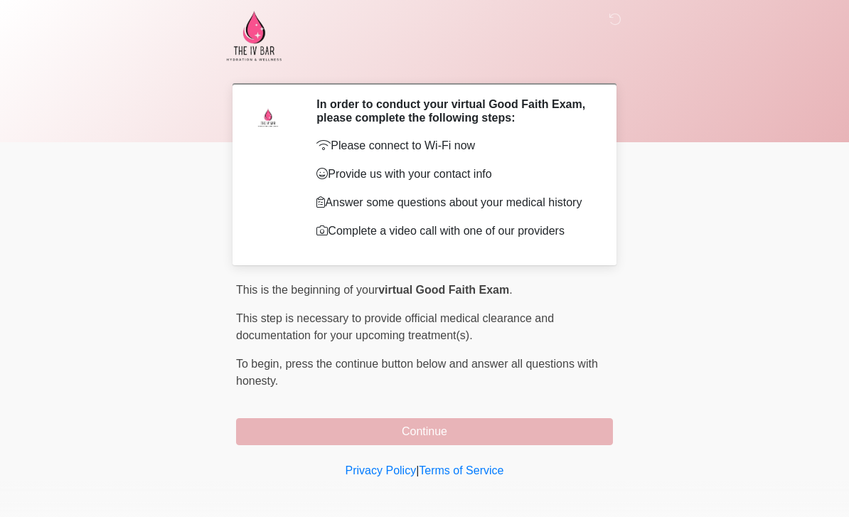  Describe the element at coordinates (444, 289) in the screenshot. I see `strong: virtual Good Faith Exam` at that location.